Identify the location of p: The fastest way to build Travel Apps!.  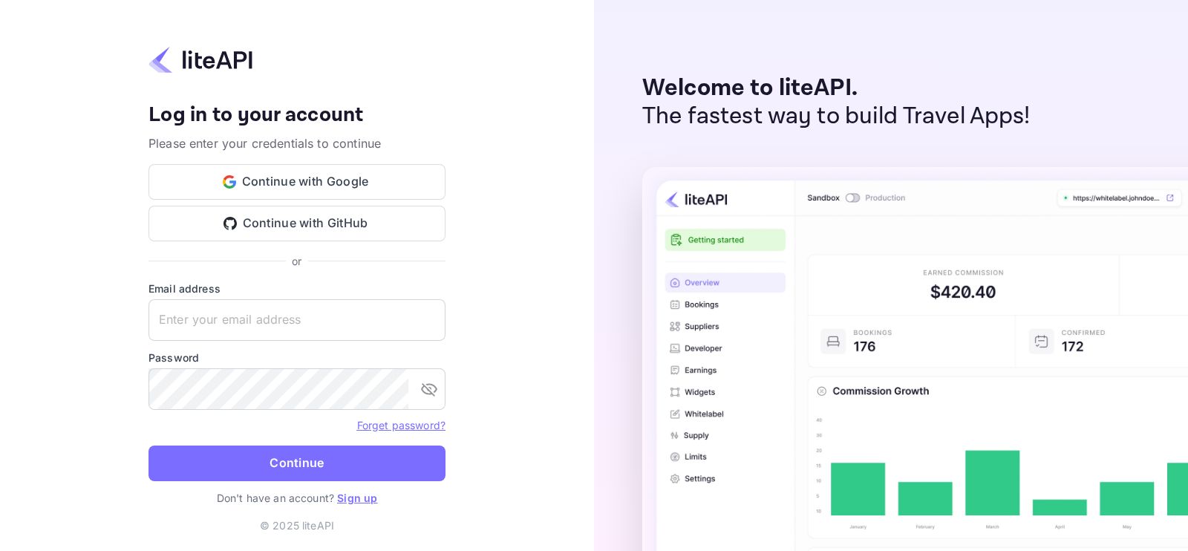
(836, 117).